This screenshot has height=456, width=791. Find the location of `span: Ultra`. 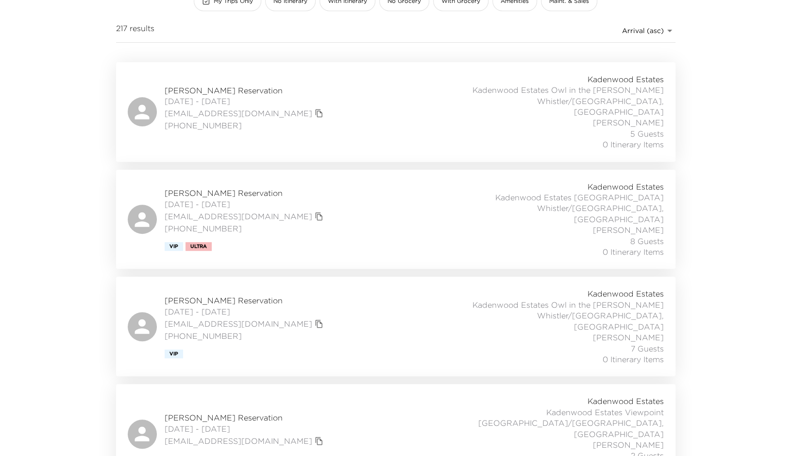

span: Ultra is located at coordinates (199, 246).